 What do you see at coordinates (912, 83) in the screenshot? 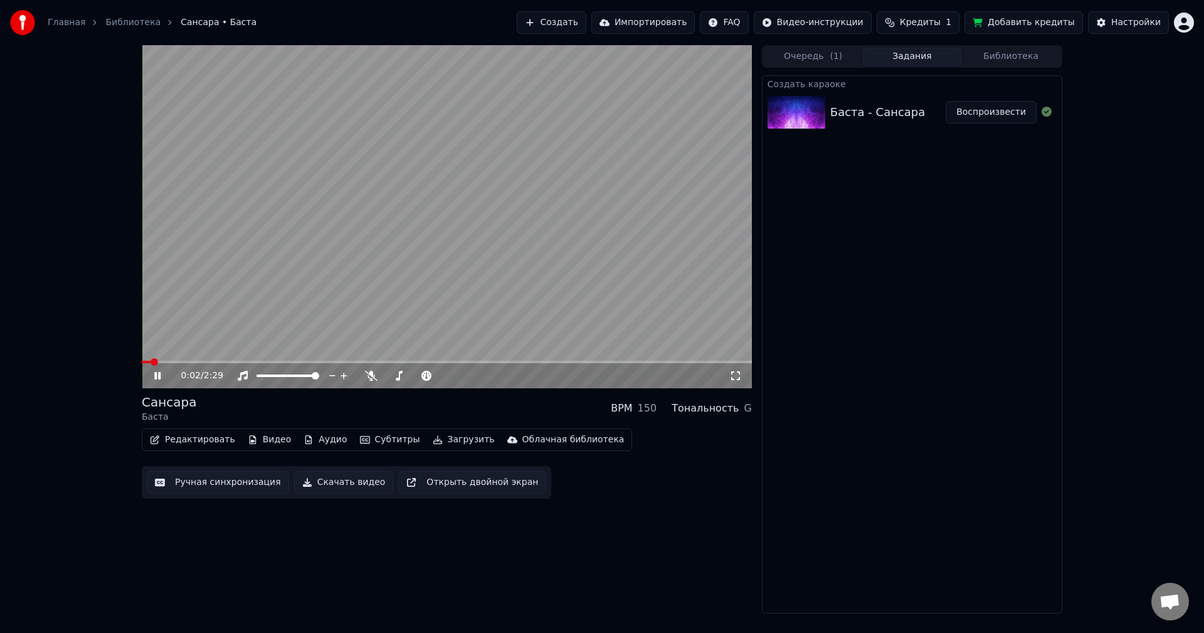
I see `div: Создать караоке` at bounding box center [912, 83].